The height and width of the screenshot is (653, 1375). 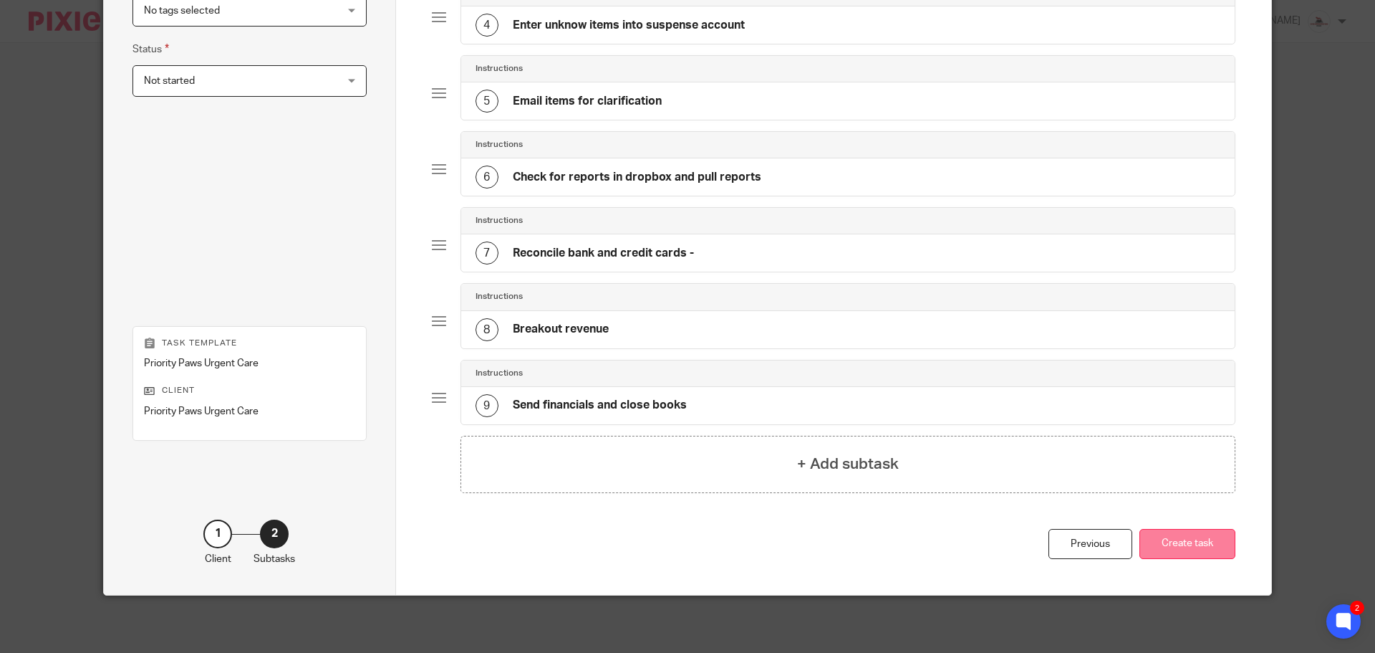 I want to click on h4: Check for reports in dropbox and pull reports, so click(x=637, y=177).